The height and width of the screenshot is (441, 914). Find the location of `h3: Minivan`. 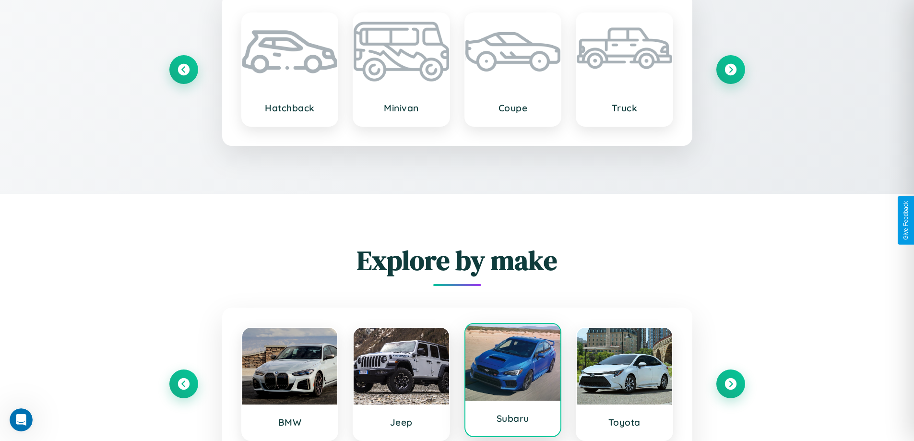

h3: Minivan is located at coordinates (401, 108).